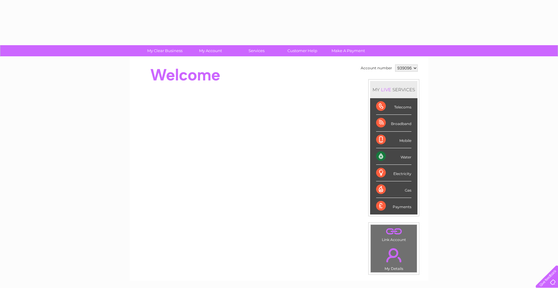 The width and height of the screenshot is (558, 288). What do you see at coordinates (211, 51) in the screenshot?
I see `a: My Account` at bounding box center [211, 51].